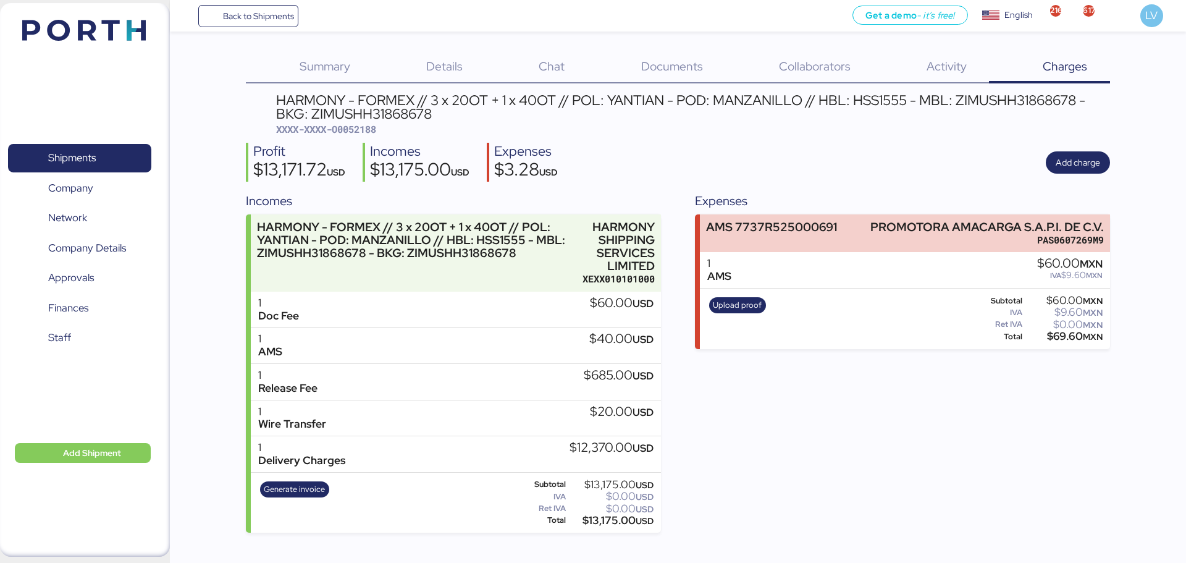 The height and width of the screenshot is (563, 1186). What do you see at coordinates (621, 339) in the screenshot?
I see `div: $40.00` at bounding box center [621, 339].